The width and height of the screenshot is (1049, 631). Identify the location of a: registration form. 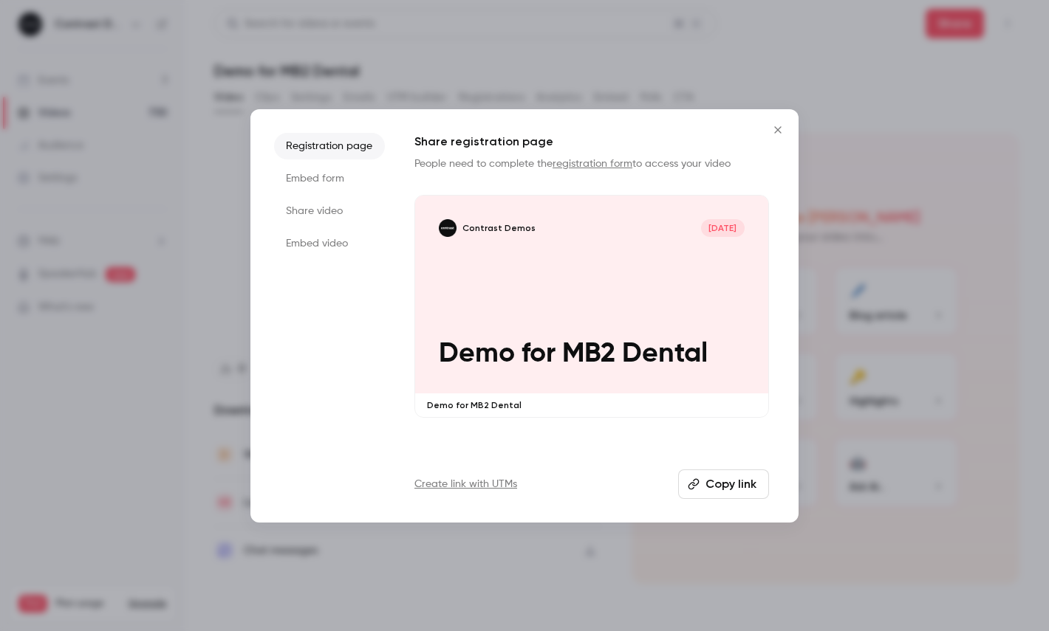
(592, 164).